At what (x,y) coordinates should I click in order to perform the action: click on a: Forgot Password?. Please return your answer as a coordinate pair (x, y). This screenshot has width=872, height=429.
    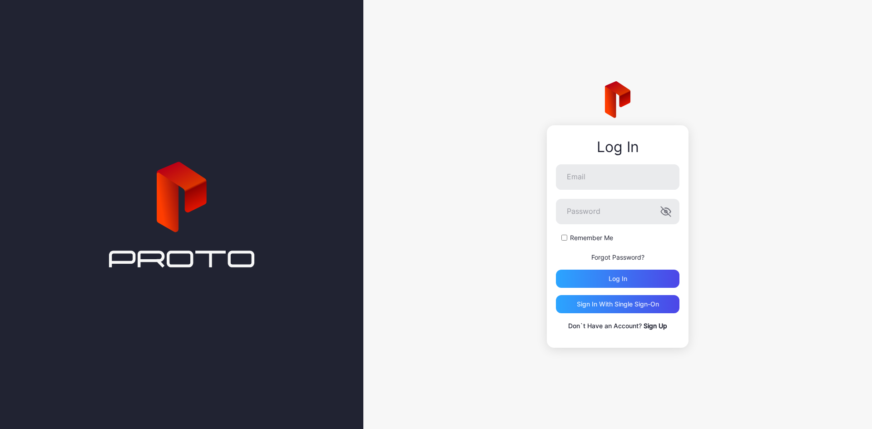
    Looking at the image, I should click on (618, 257).